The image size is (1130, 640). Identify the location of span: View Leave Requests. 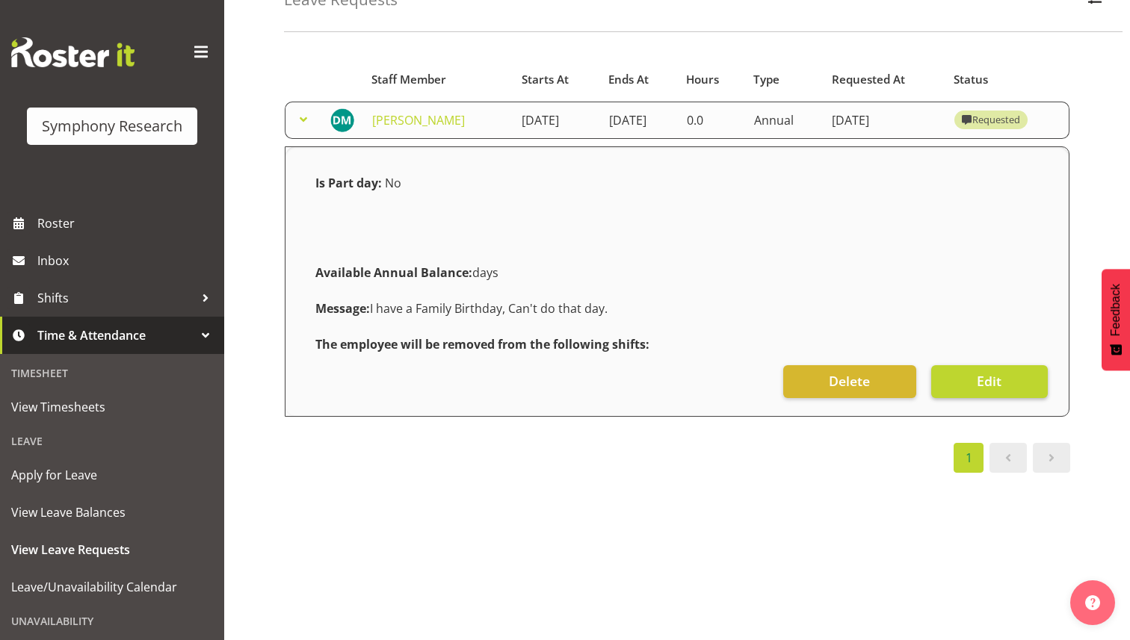
(112, 550).